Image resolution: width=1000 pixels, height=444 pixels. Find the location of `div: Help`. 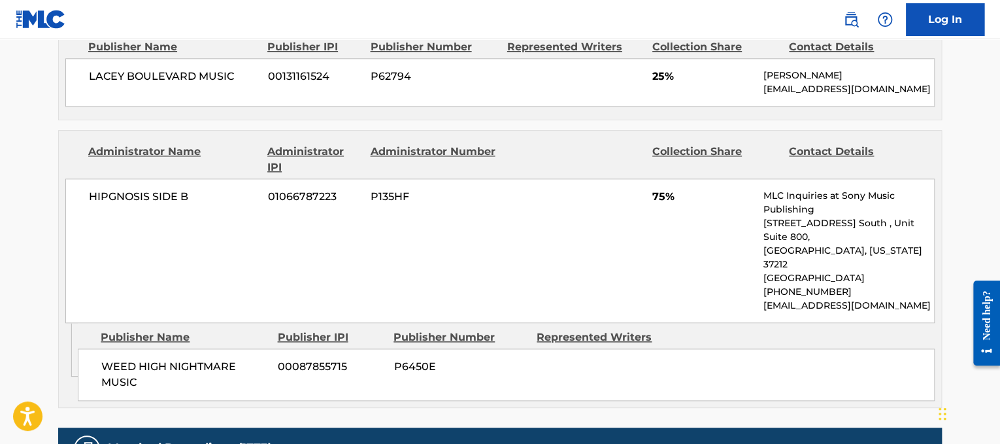

div: Help is located at coordinates (885, 20).